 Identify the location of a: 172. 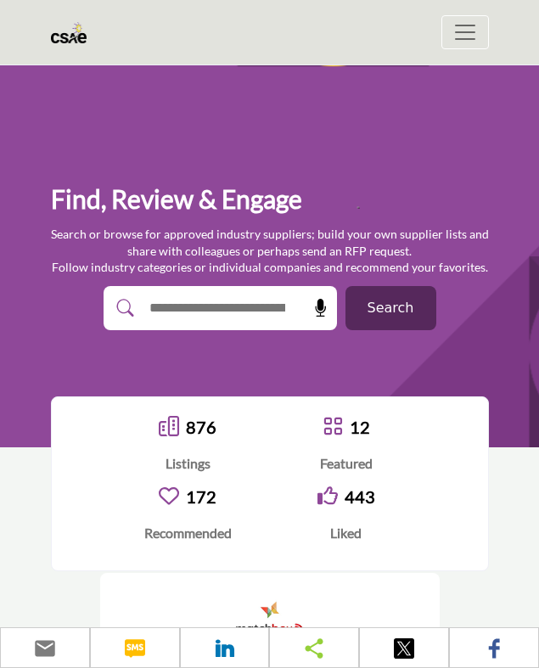
(201, 496).